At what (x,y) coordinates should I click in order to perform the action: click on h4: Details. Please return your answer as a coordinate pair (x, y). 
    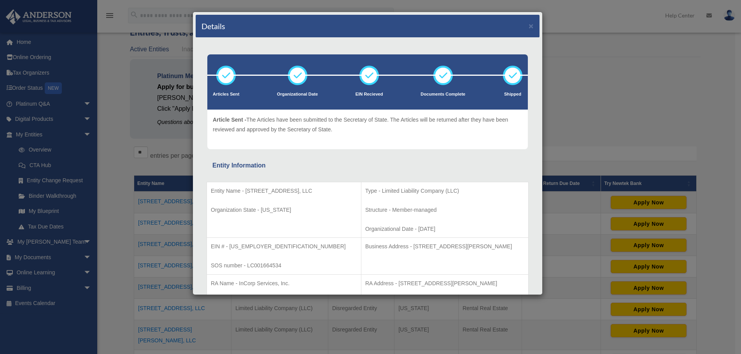
    Looking at the image, I should click on (213, 26).